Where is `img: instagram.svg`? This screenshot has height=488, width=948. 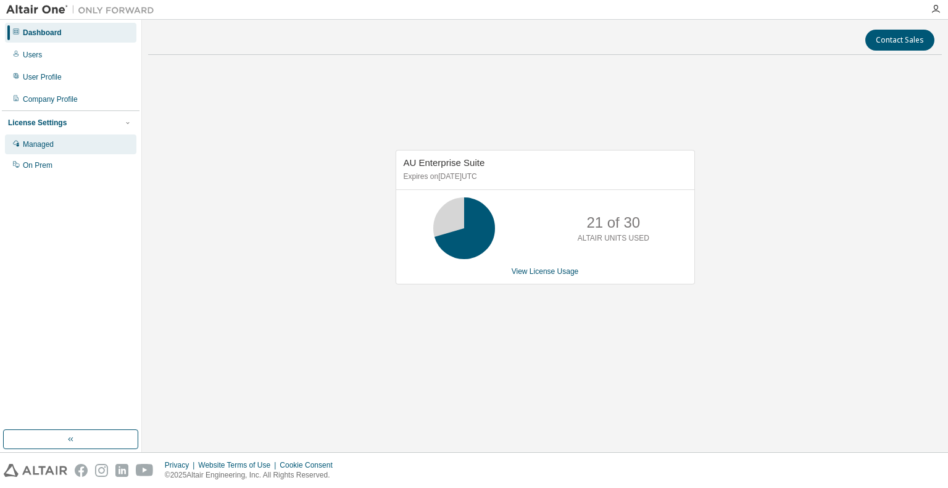
img: instagram.svg is located at coordinates (101, 470).